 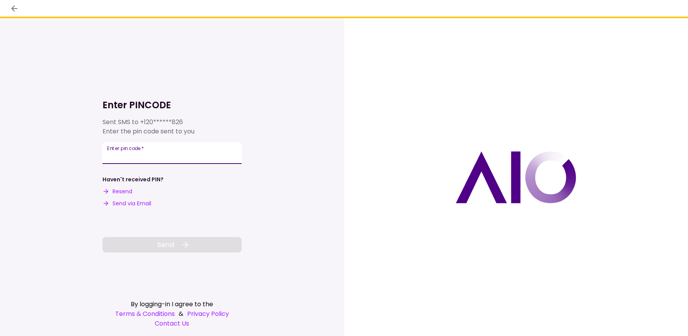 What do you see at coordinates (172, 304) in the screenshot?
I see `div: By logging-in I agree to the` at bounding box center [172, 304].